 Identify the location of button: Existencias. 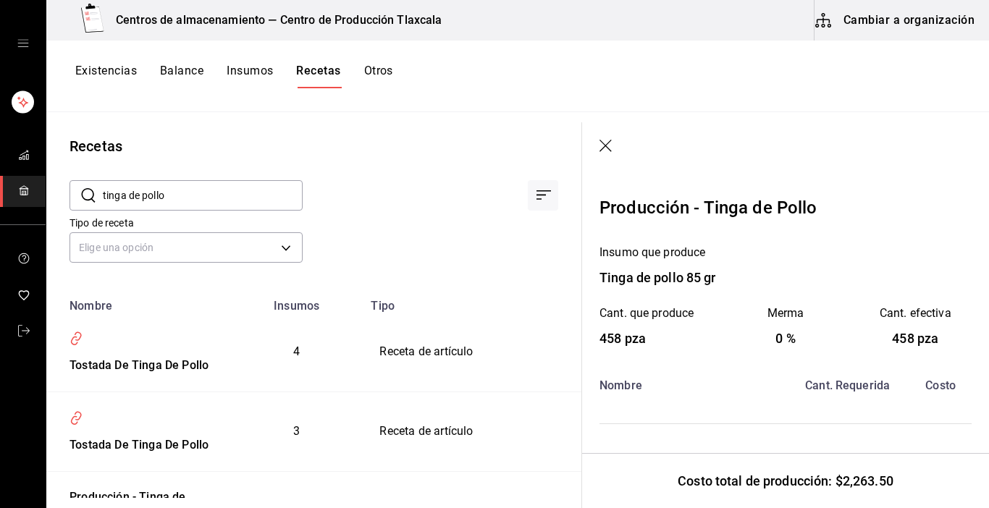
(106, 76).